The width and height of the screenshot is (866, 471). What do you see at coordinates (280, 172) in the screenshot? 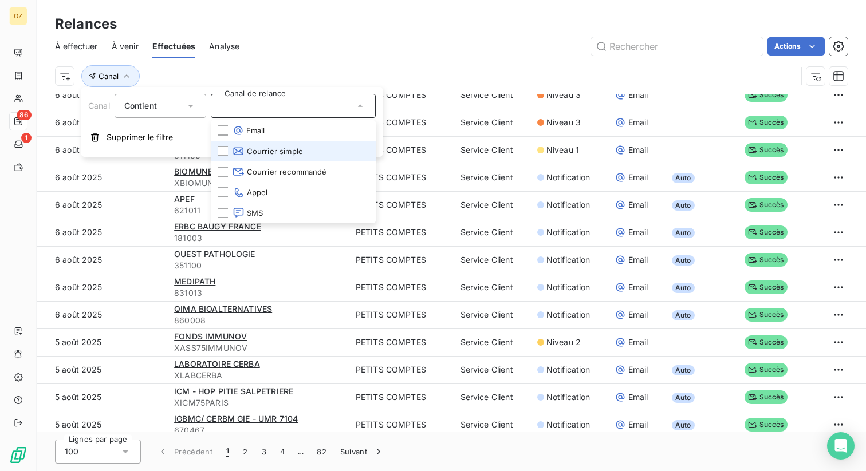
I see `span: Courrier recommandé` at bounding box center [280, 172].